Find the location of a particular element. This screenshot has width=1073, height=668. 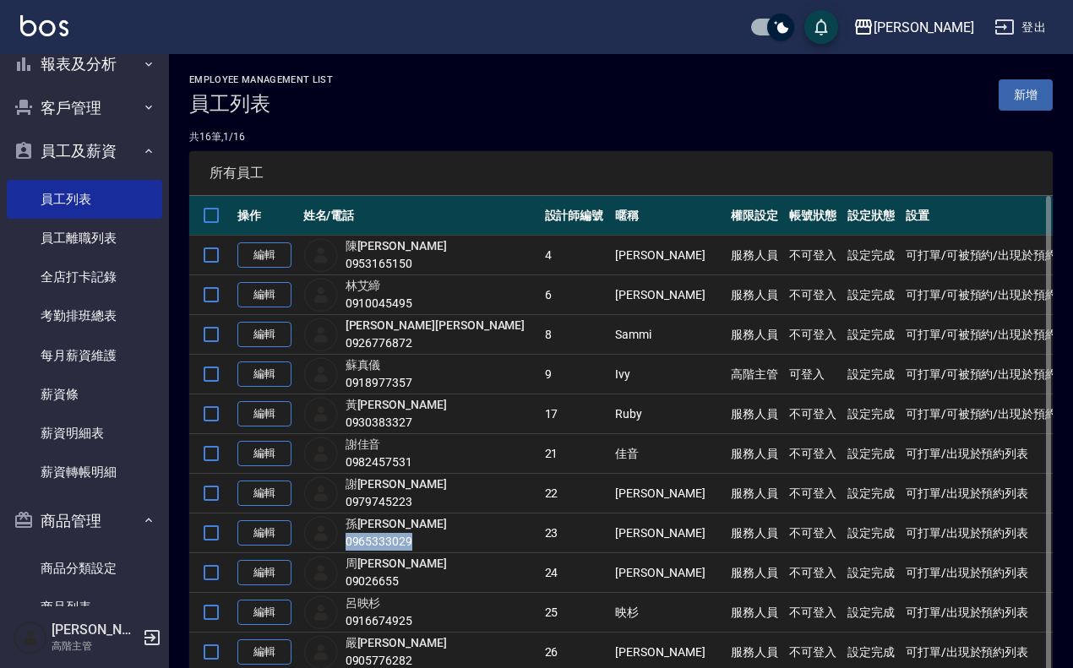

button: save is located at coordinates (821, 27).